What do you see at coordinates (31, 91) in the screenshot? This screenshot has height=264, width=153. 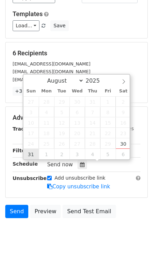 I see `span: Sun` at bounding box center [31, 91].